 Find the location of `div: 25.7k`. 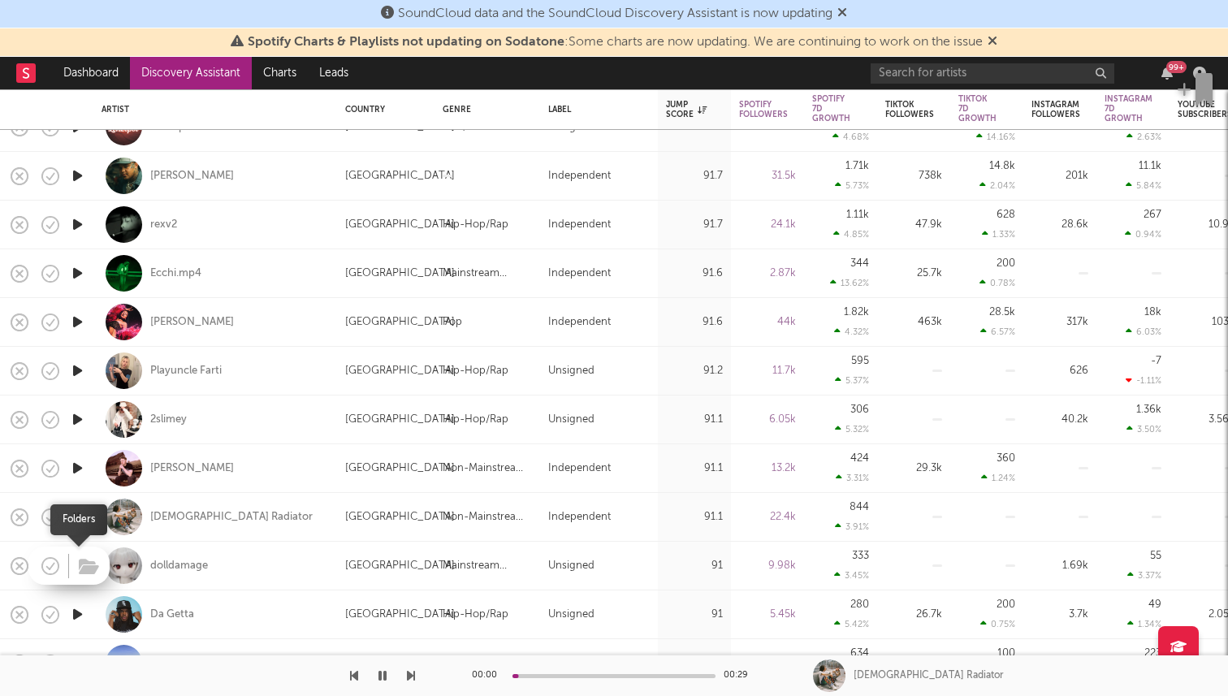

div: 25.7k is located at coordinates (914, 274).